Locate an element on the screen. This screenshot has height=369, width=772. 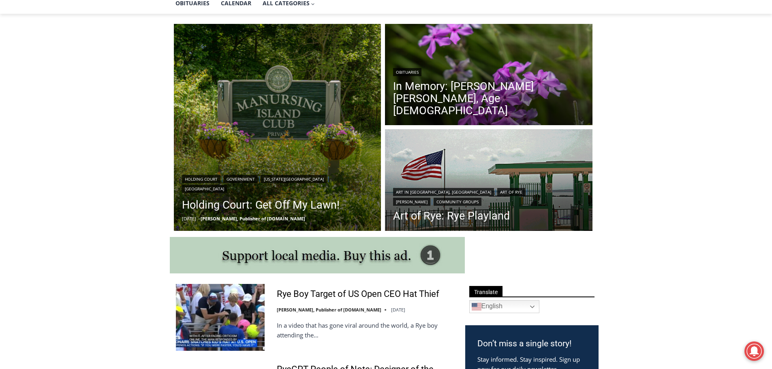
img: support local media, buy this ad is located at coordinates (317, 255).